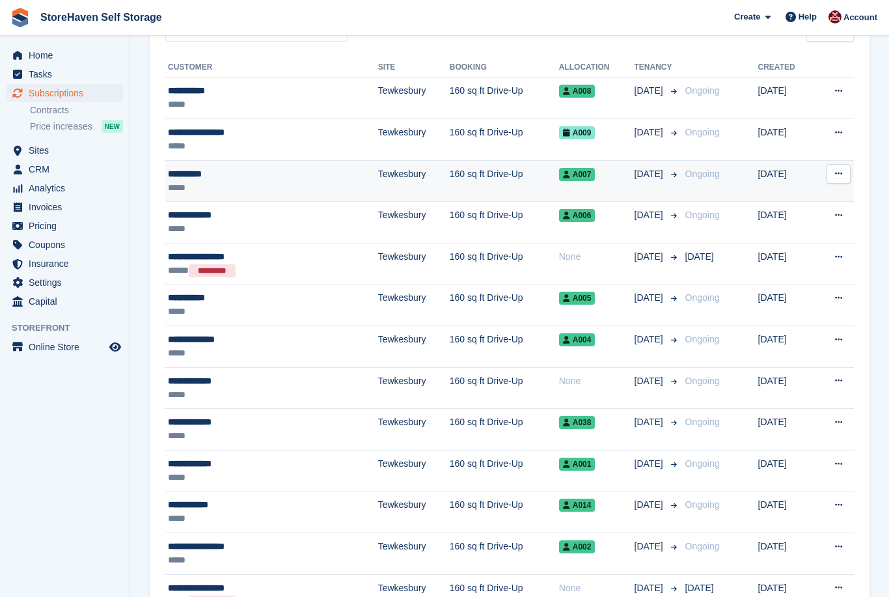 The image size is (889, 597). I want to click on img: stora-icon-8386f47178a22dfd0bd8f6a31ec36ba5ce8667c1dd55bd0f319d3a0aa187defe.svg, so click(20, 18).